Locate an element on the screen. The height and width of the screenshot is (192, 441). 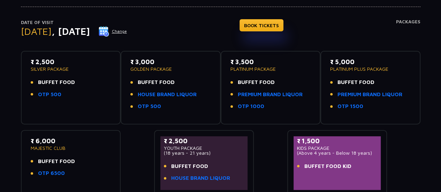
p: (Above 4 years - Below 18 years) is located at coordinates (337, 153).